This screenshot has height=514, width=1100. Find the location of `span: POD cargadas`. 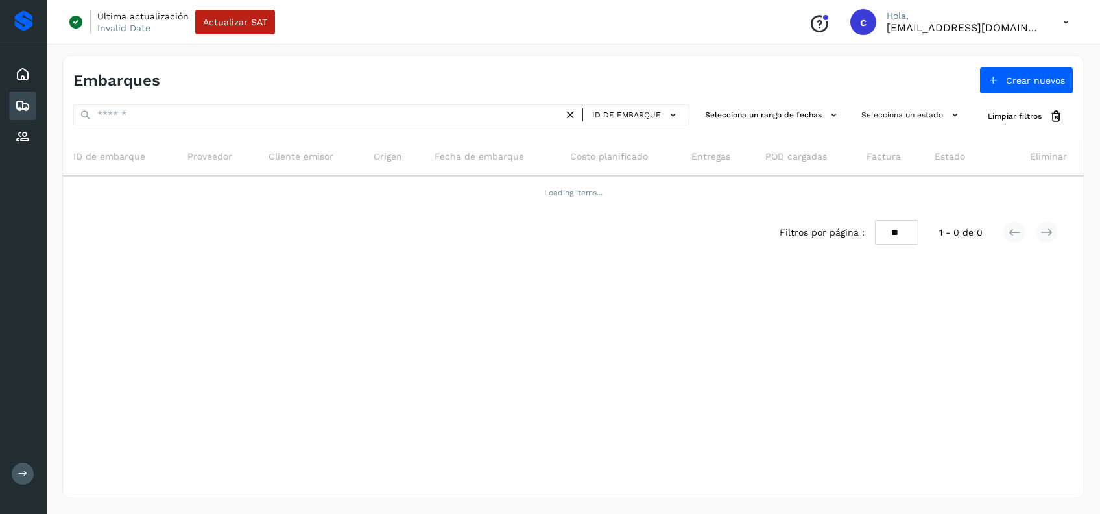

span: POD cargadas is located at coordinates (796, 156).